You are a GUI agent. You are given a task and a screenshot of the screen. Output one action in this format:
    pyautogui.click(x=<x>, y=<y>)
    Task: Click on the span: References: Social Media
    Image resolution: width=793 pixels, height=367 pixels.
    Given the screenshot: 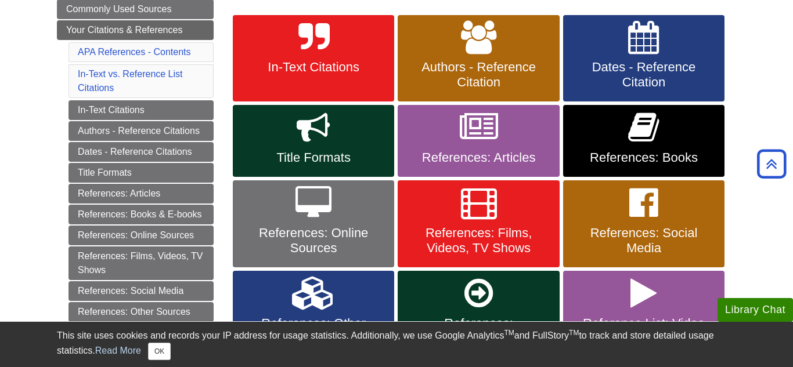 What is the action you would take?
    pyautogui.click(x=644, y=241)
    